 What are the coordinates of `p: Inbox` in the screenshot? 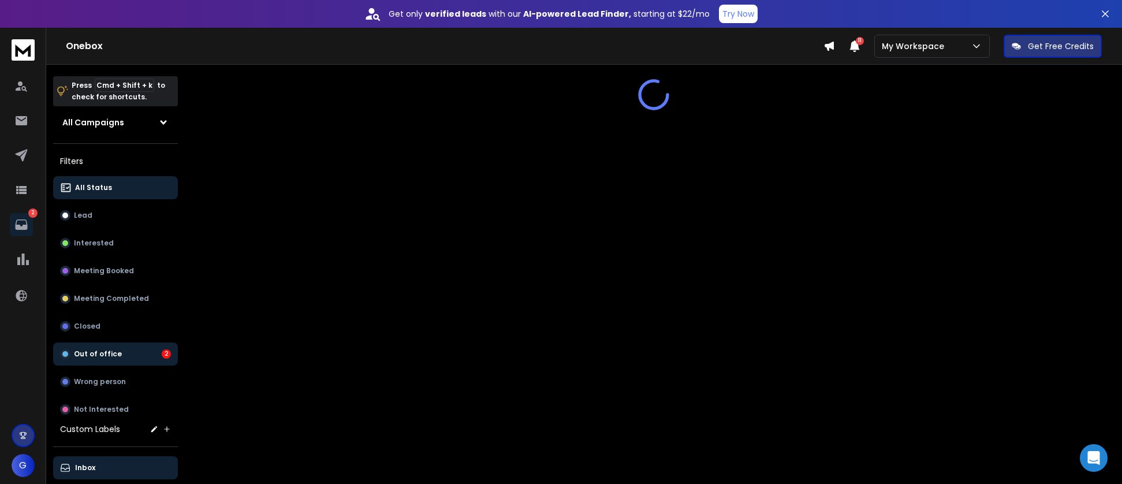 It's located at (85, 468).